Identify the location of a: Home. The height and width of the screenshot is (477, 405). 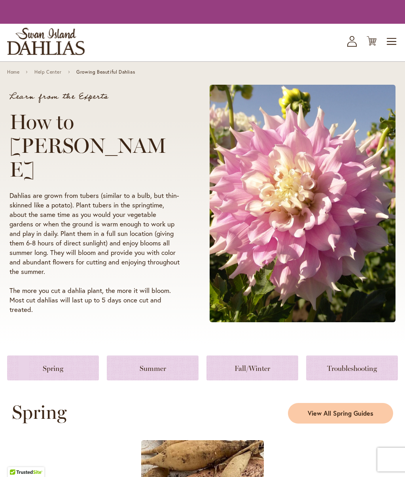
(13, 72).